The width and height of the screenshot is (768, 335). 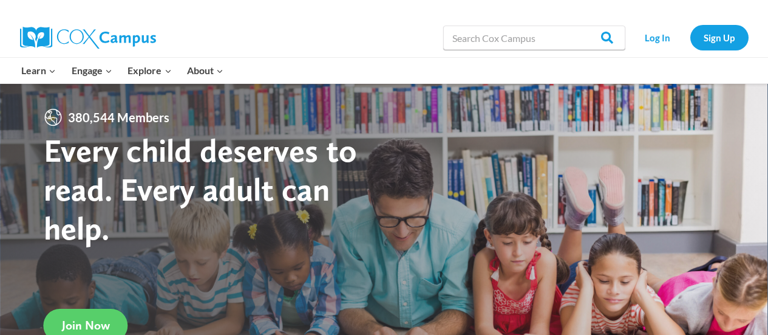 I want to click on nav: Primary Navigation, so click(x=123, y=70).